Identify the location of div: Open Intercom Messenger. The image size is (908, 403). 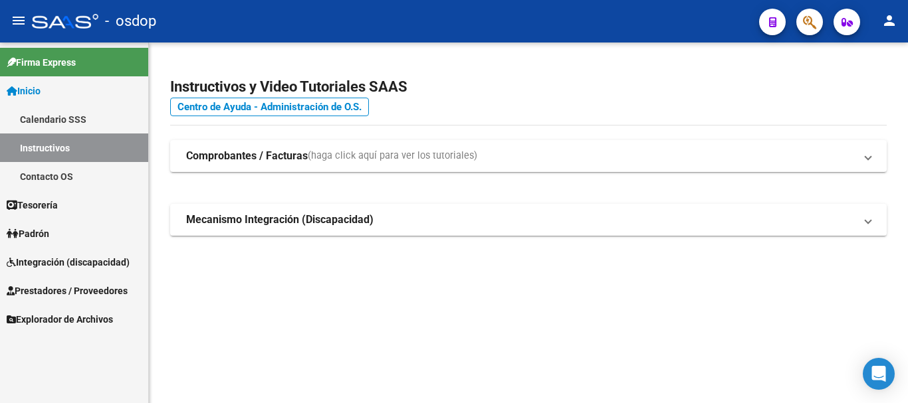
(879, 374).